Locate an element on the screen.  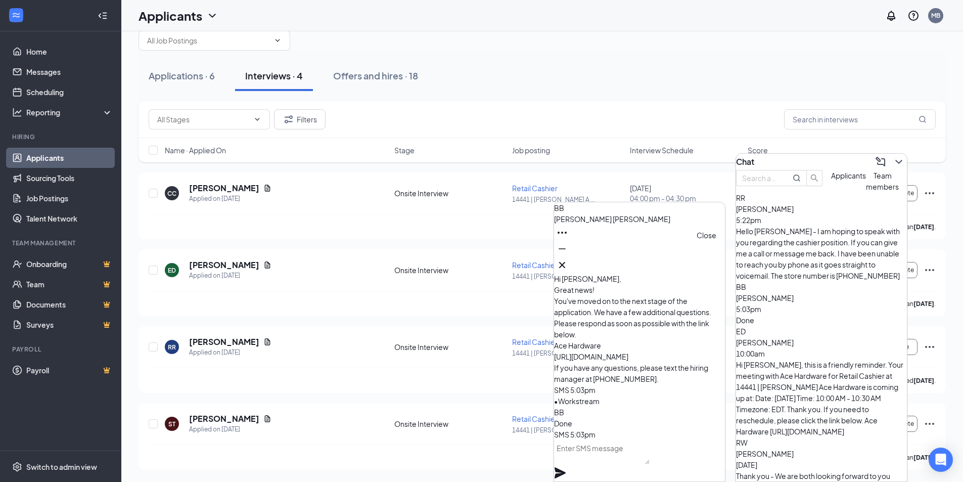
svg: WorkstreamLogo is located at coordinates (16, 15).